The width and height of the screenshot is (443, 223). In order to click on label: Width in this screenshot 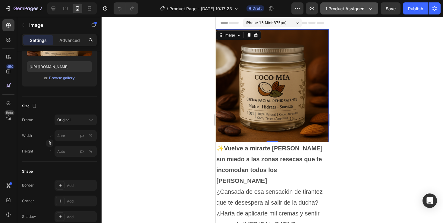, I will do `click(27, 136)`.